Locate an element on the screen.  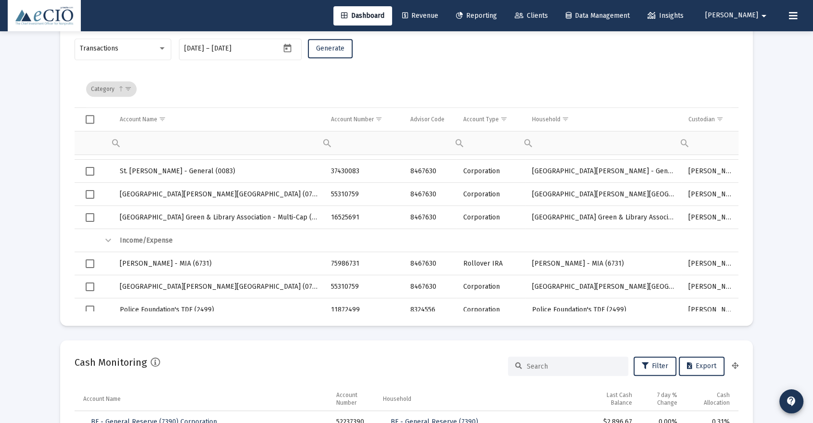
span: Data Management is located at coordinates (597, 15).